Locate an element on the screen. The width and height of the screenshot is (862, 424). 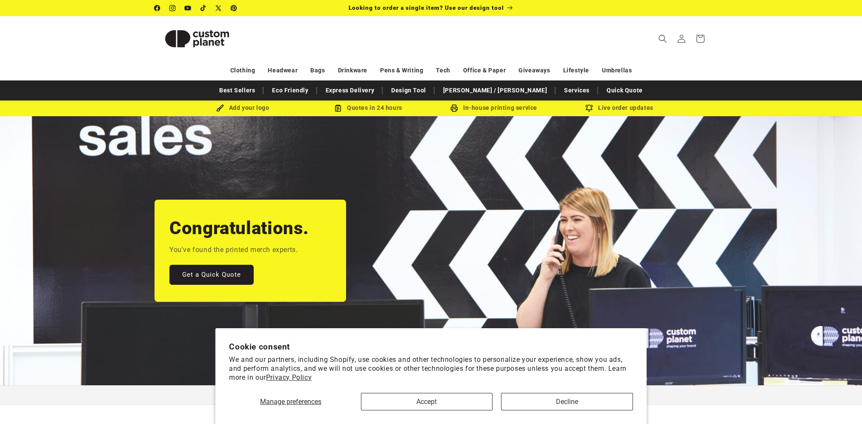
img: In-house printing is located at coordinates (454, 108).